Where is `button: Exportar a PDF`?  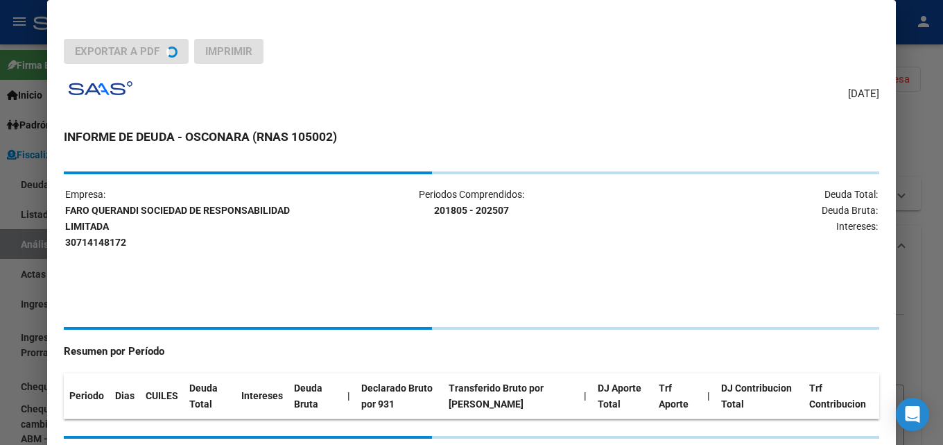 button: Exportar a PDF is located at coordinates (126, 51).